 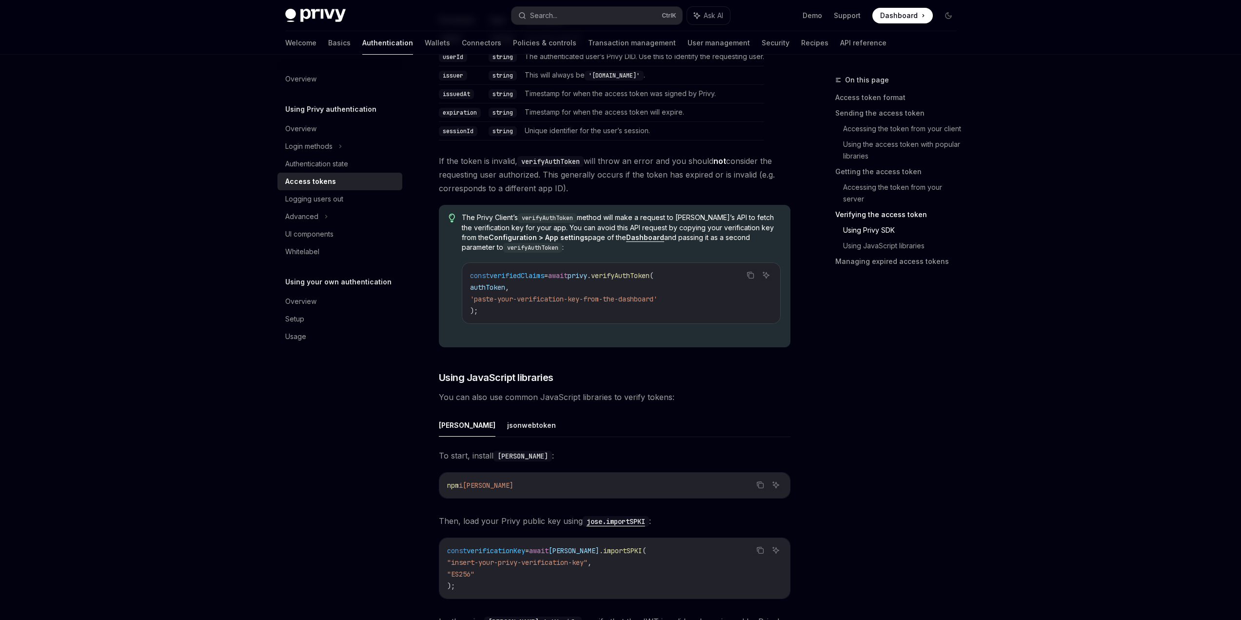 I want to click on a: UI components, so click(x=340, y=234).